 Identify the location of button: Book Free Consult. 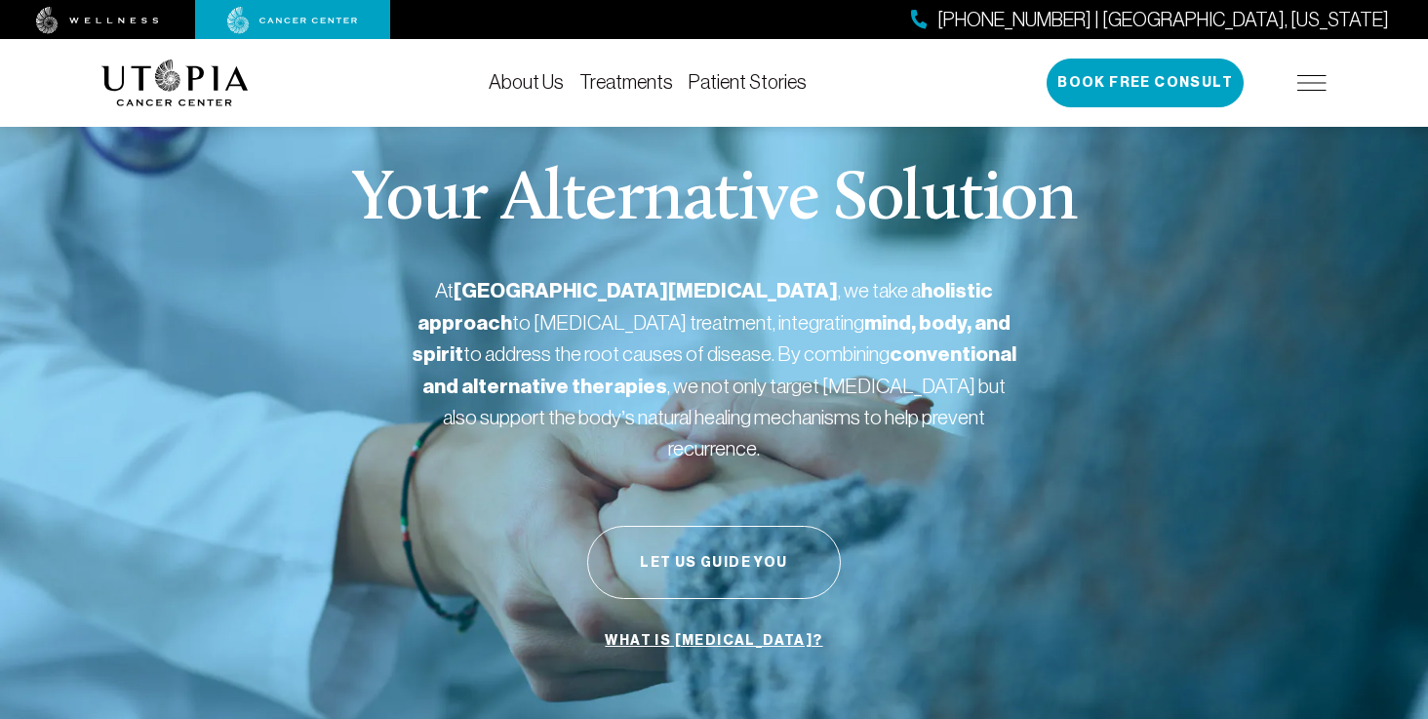
(1145, 83).